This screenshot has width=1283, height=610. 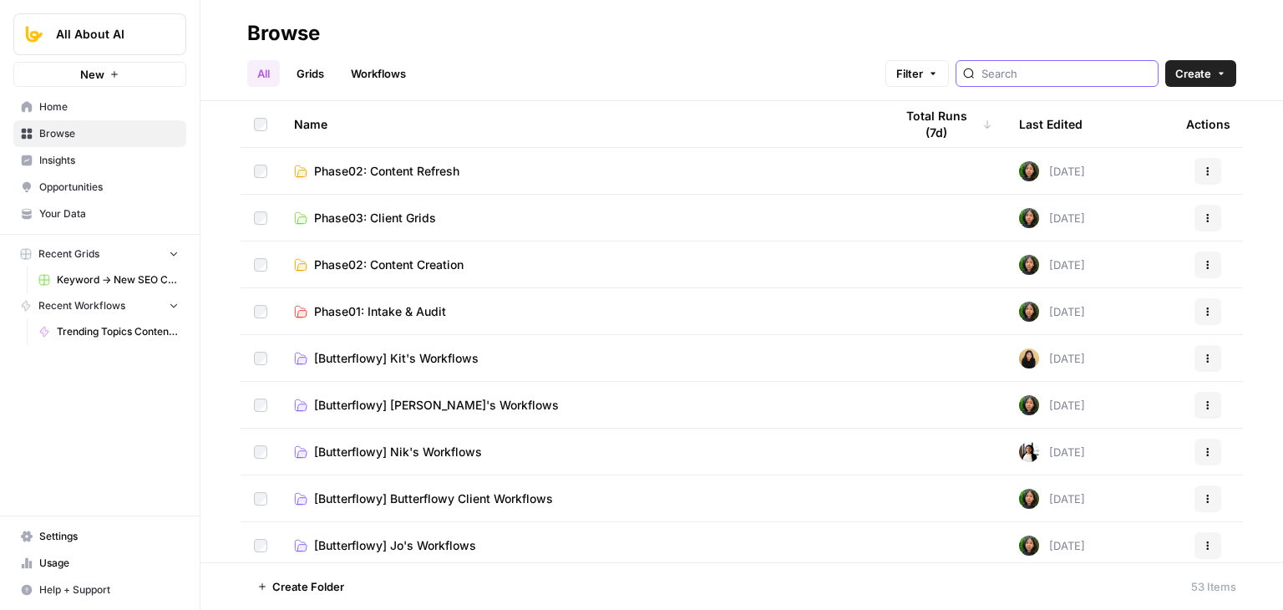 What do you see at coordinates (34, 34) in the screenshot?
I see `img: All About AI Logo` at bounding box center [34, 34].